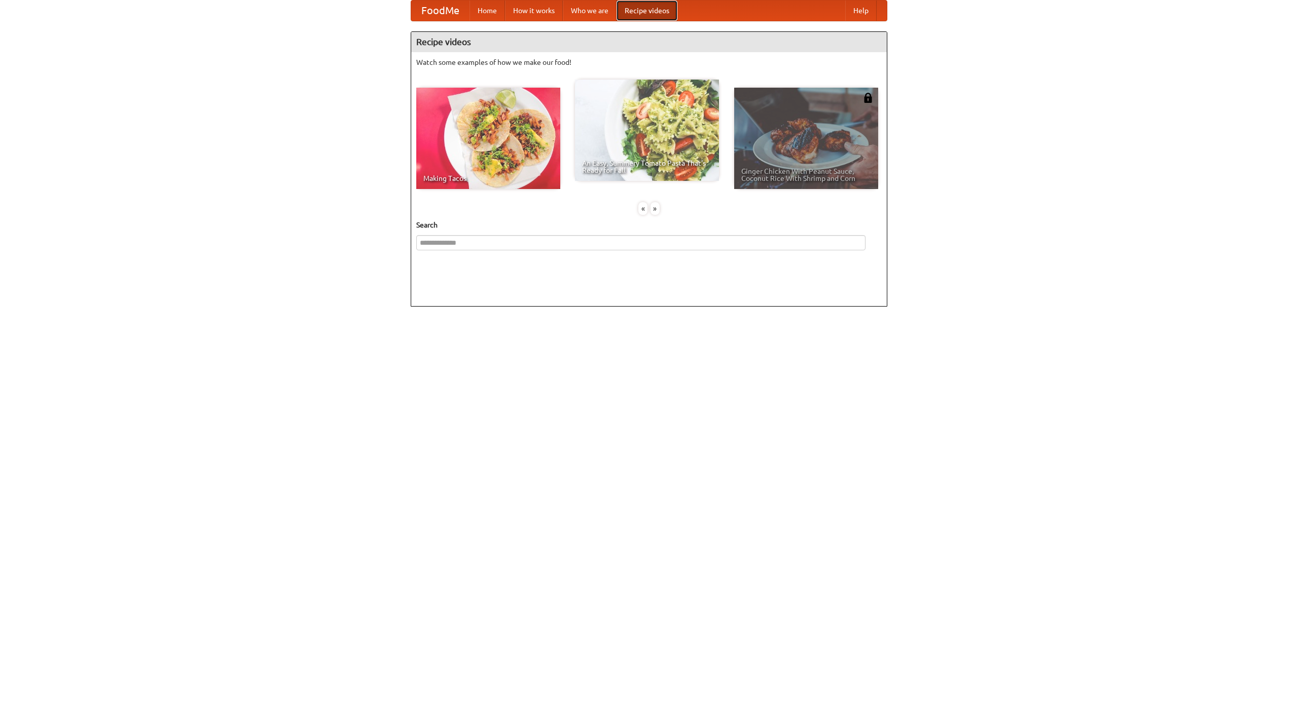  I want to click on p: Watch some examples of how we make our food!, so click(649, 62).